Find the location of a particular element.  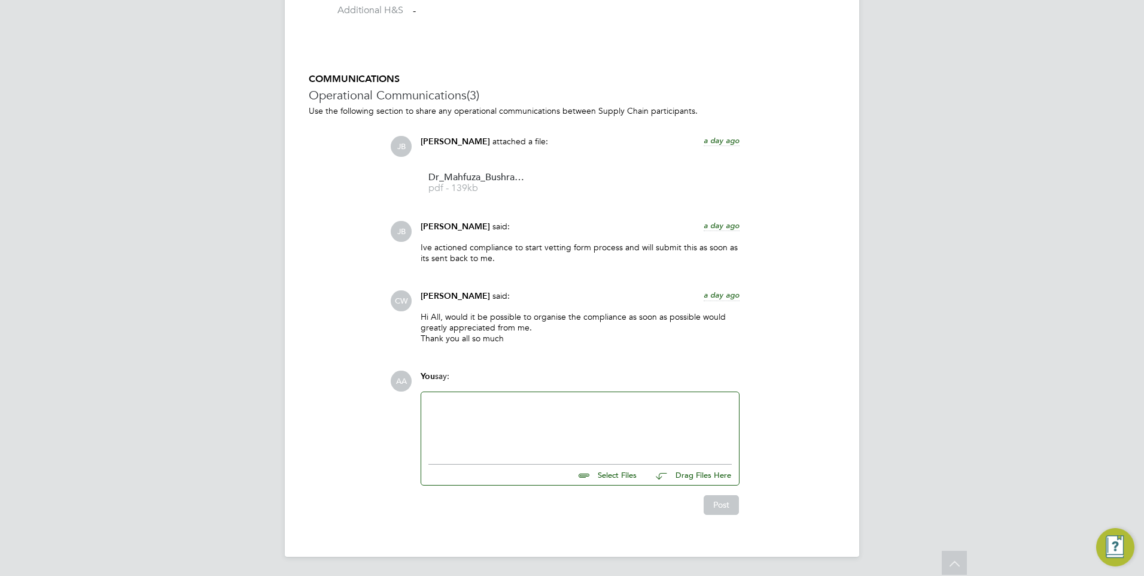

h5: COMMUNICATIONS is located at coordinates (572, 79).